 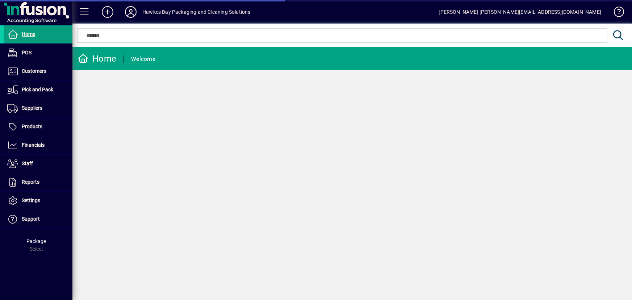 What do you see at coordinates (36, 241) in the screenshot?
I see `span: Package` at bounding box center [36, 241].